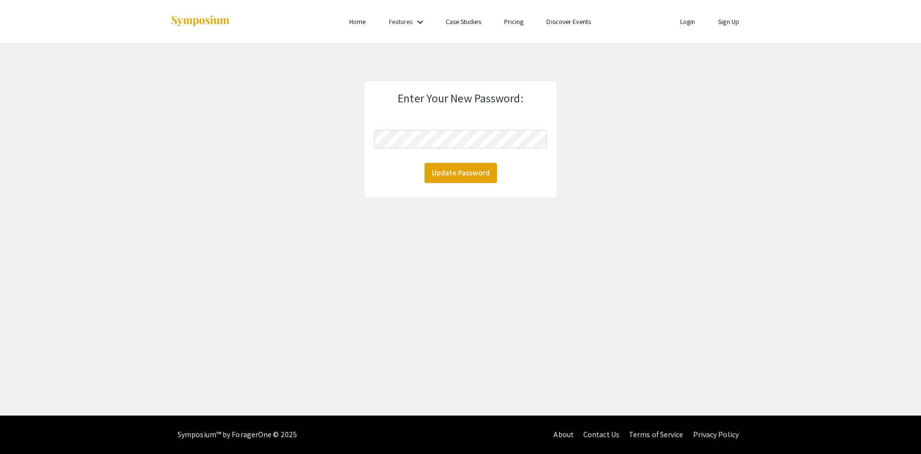 The width and height of the screenshot is (921, 454). What do you see at coordinates (401, 22) in the screenshot?
I see `a: Features` at bounding box center [401, 22].